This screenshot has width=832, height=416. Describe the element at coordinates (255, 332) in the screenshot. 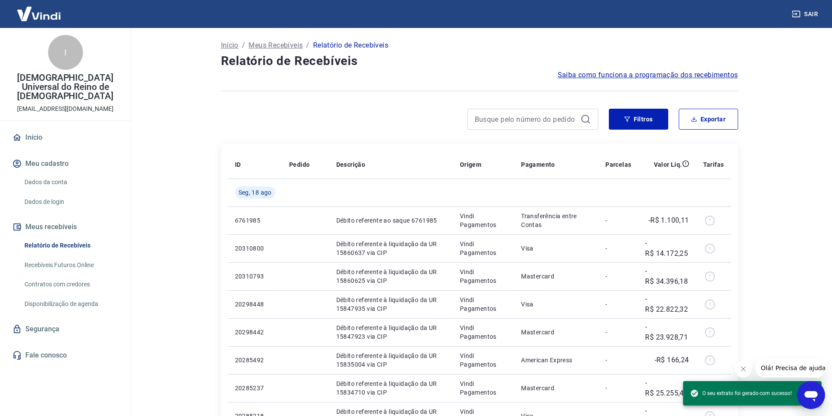

I see `p: 20298442` at that location.